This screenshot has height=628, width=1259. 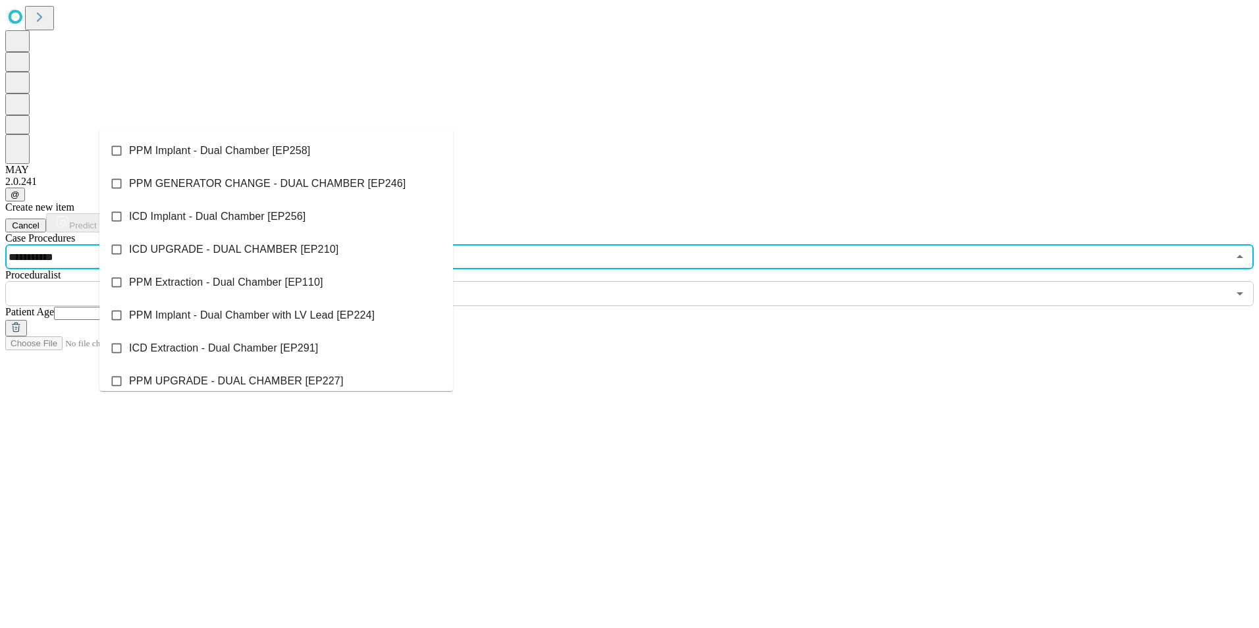 I want to click on span: Scheduled Procedure, so click(x=40, y=238).